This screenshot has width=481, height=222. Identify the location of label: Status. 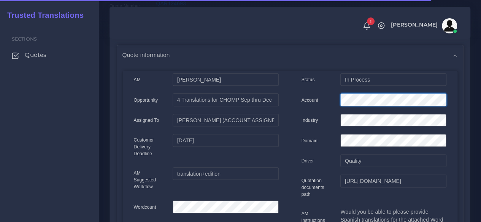
(308, 80).